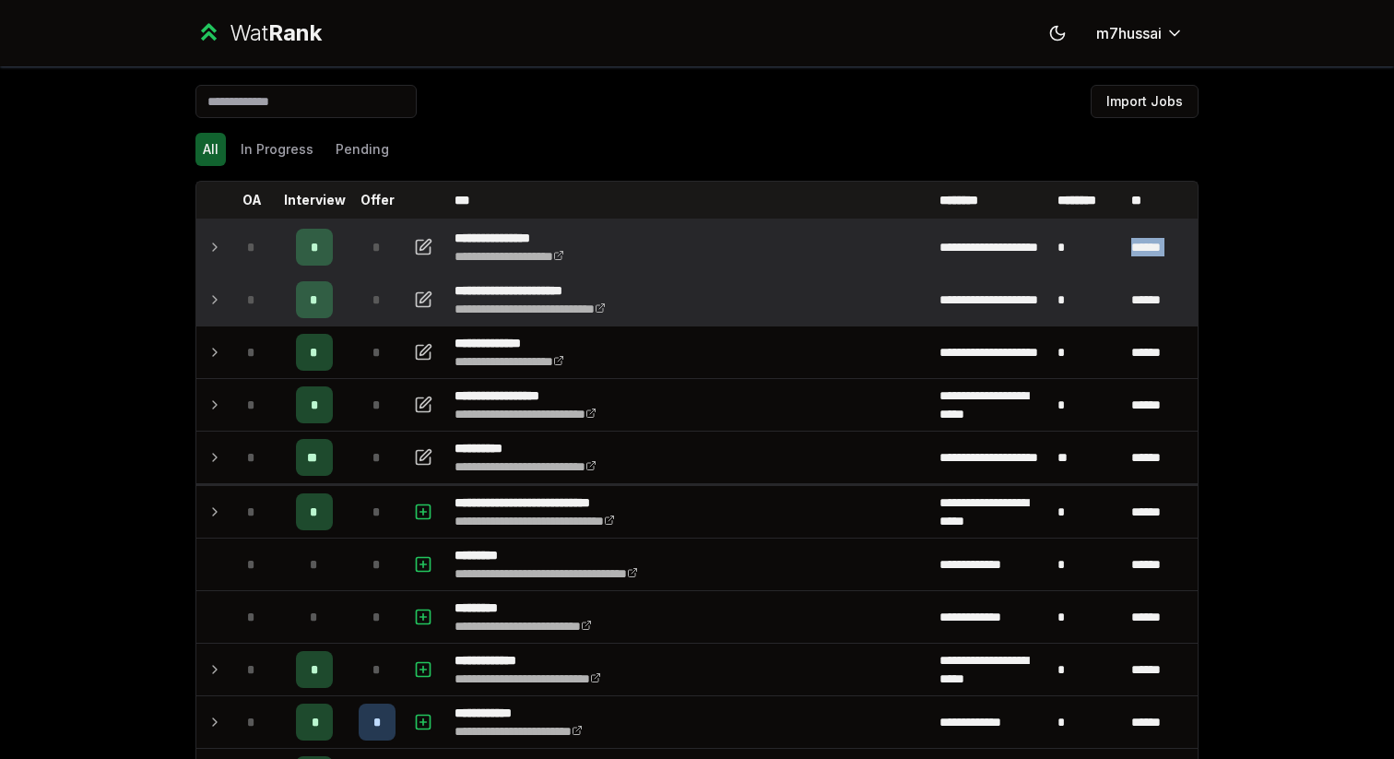 The width and height of the screenshot is (1394, 759). I want to click on p: Interview, so click(314, 200).